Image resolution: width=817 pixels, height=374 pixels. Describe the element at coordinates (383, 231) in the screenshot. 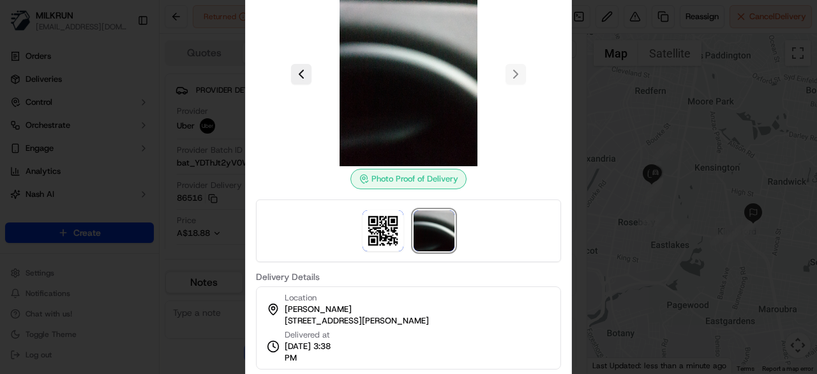

I see `img: barcode_scan_on_pickup image` at that location.